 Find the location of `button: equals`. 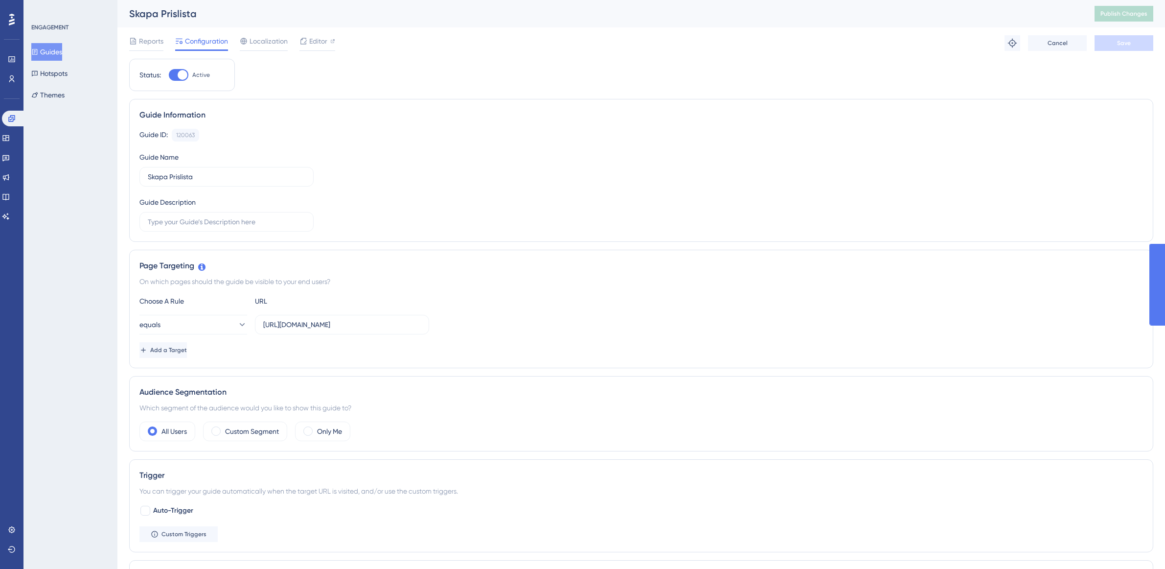

button: equals is located at coordinates (193, 324).